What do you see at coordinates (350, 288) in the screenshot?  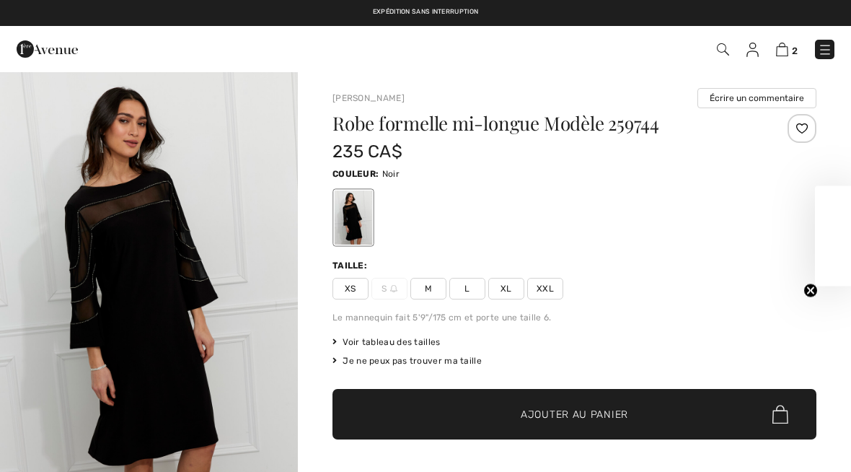 I see `span: XS` at bounding box center [350, 288].